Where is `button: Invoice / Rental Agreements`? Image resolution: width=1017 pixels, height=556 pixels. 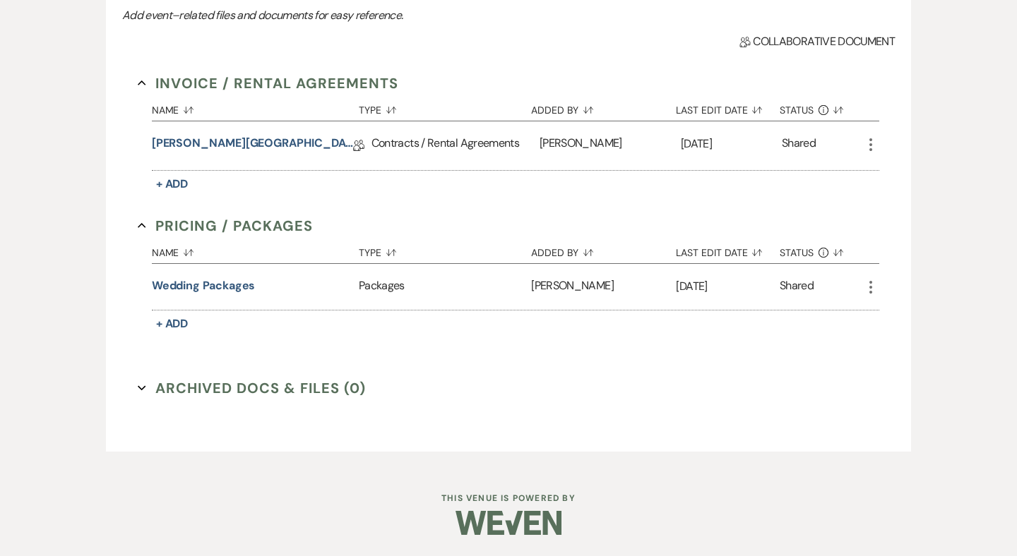 button: Invoice / Rental Agreements is located at coordinates (268, 83).